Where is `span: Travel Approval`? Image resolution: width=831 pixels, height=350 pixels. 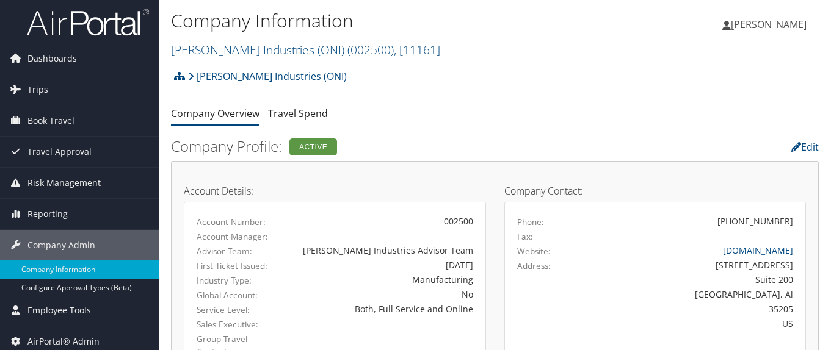 span: Travel Approval is located at coordinates (59, 152).